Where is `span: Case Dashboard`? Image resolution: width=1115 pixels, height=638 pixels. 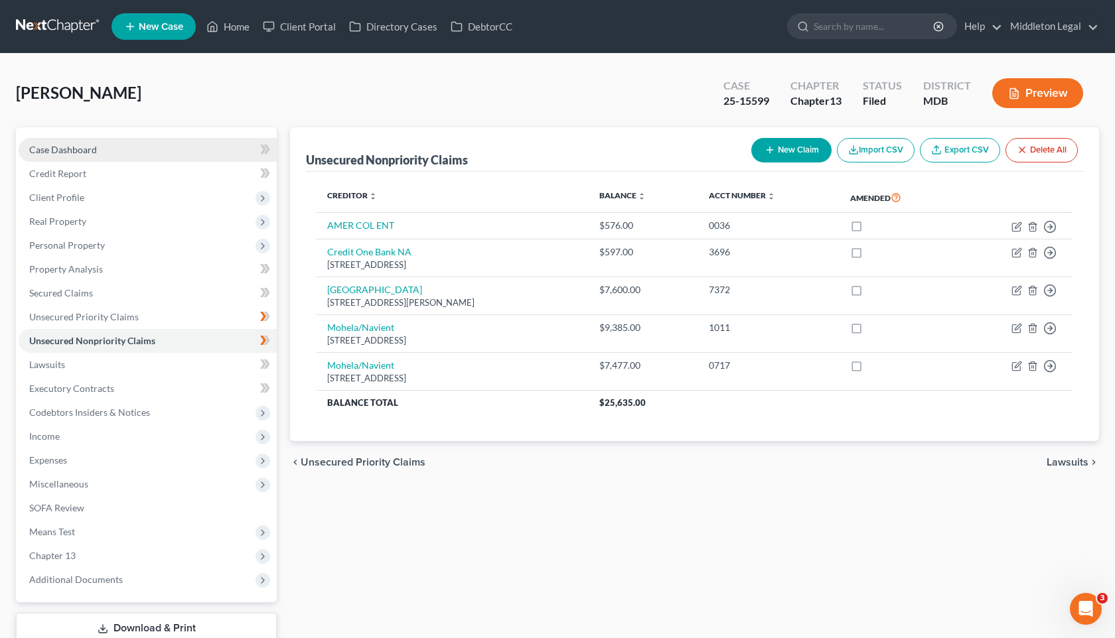
span: Case Dashboard is located at coordinates (63, 149).